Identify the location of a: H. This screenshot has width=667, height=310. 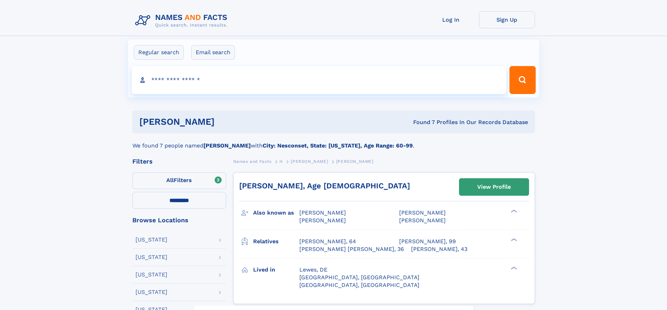
(281, 161).